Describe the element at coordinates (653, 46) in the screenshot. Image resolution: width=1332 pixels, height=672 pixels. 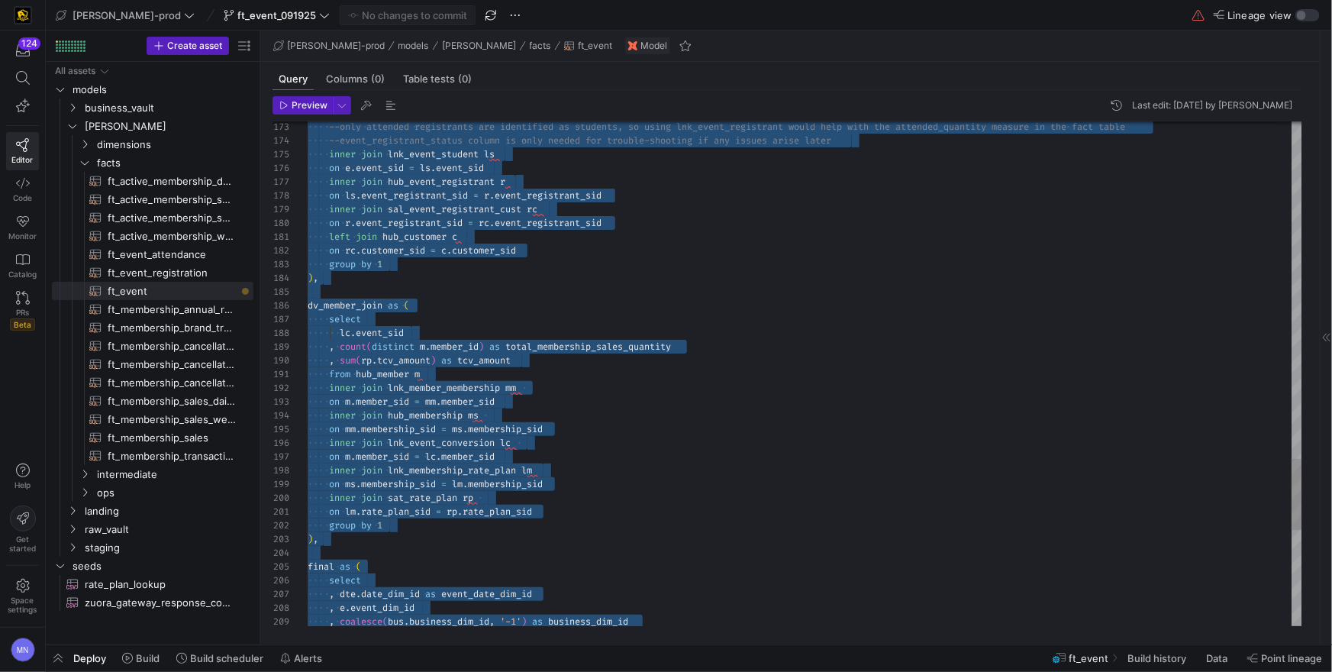
I see `span: Model` at that location.